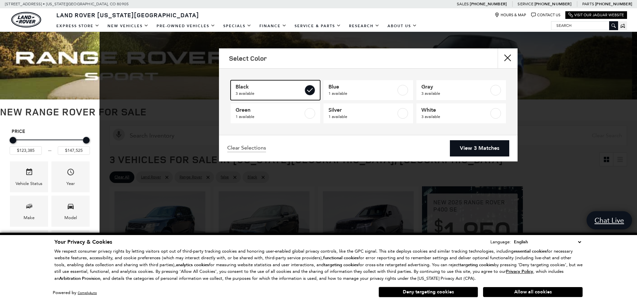  I want to click on span: Your Privacy & Cookies, so click(83, 242).